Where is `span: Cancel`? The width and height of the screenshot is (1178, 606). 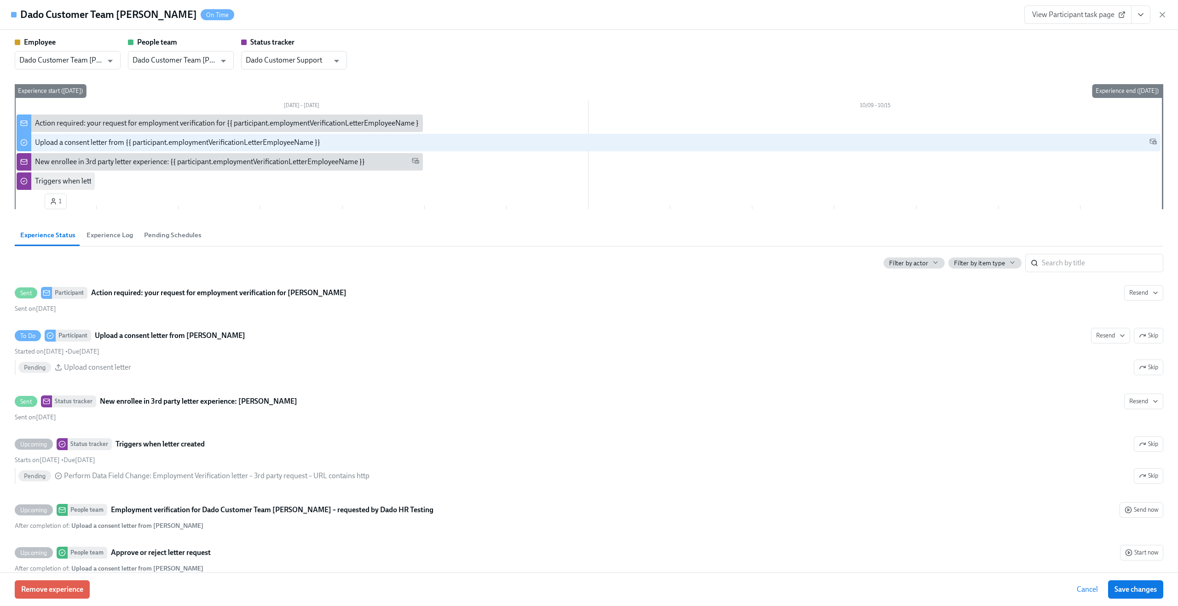
span: Cancel is located at coordinates (1087, 590).